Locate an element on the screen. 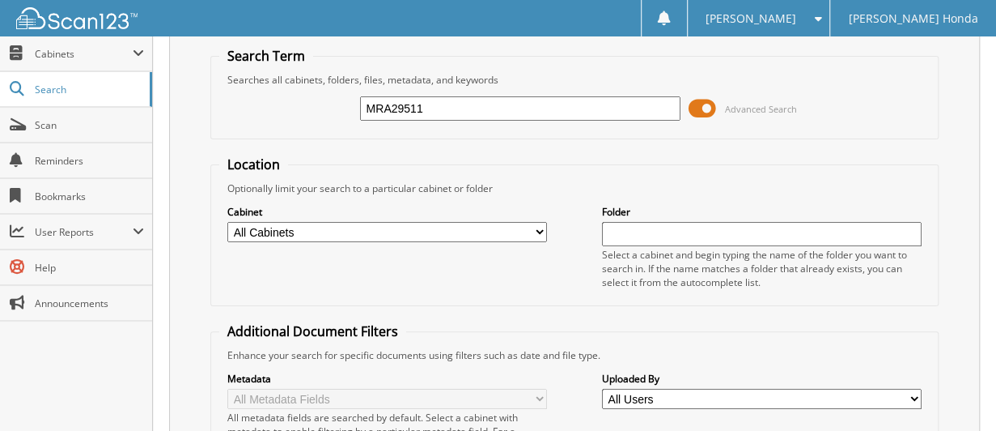  legend: Location is located at coordinates (253, 164).